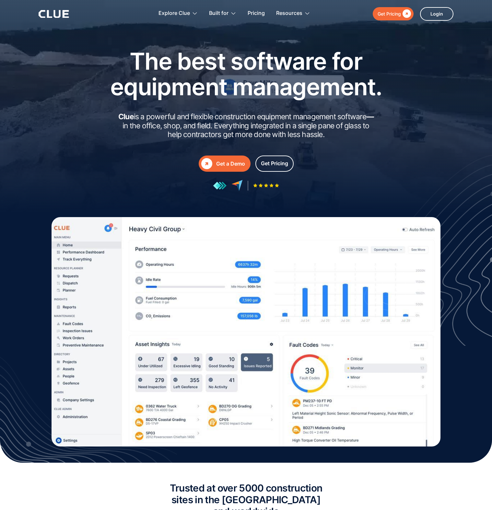  I want to click on a: Pricing, so click(256, 13).